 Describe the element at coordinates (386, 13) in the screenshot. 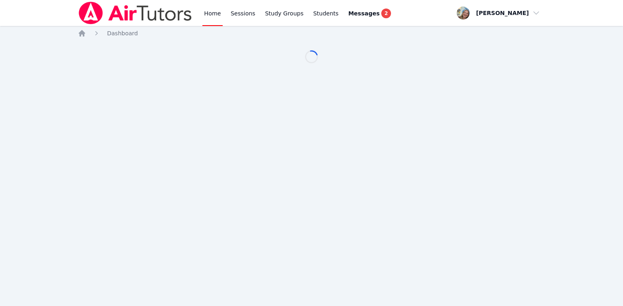

I see `span: 2` at that location.